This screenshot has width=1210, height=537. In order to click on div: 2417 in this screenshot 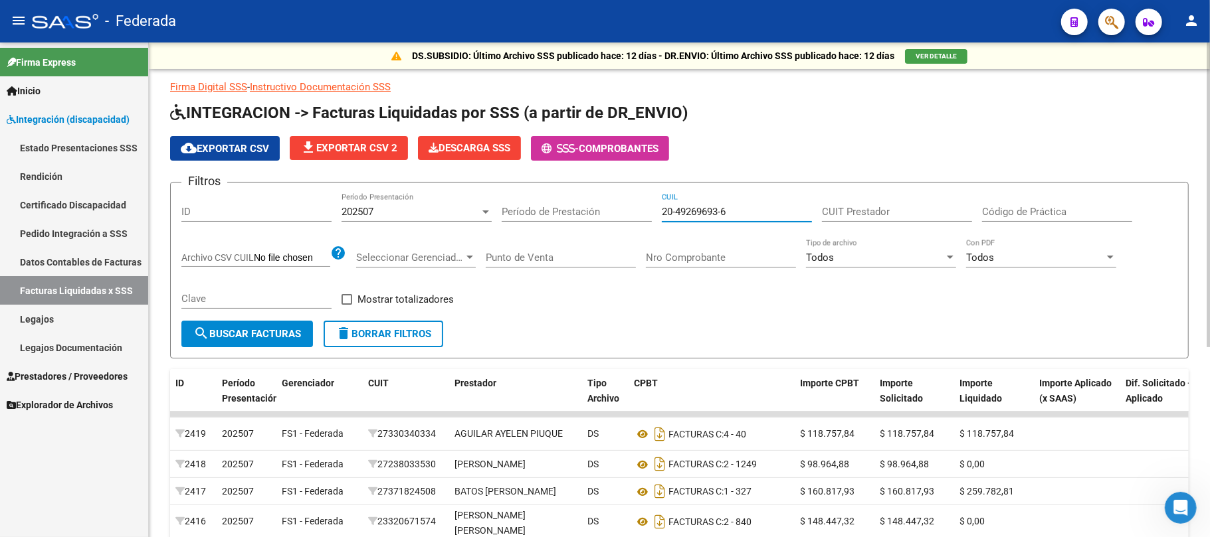, I will do `click(193, 492)`.